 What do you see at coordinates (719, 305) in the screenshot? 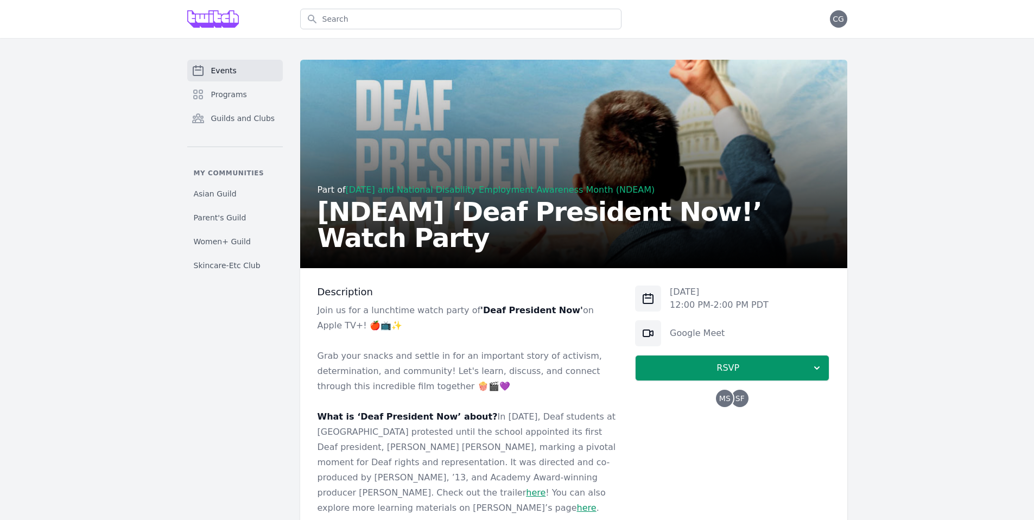
I see `p: 12:00 PM - 2:00 PM PDT` at bounding box center [719, 305].